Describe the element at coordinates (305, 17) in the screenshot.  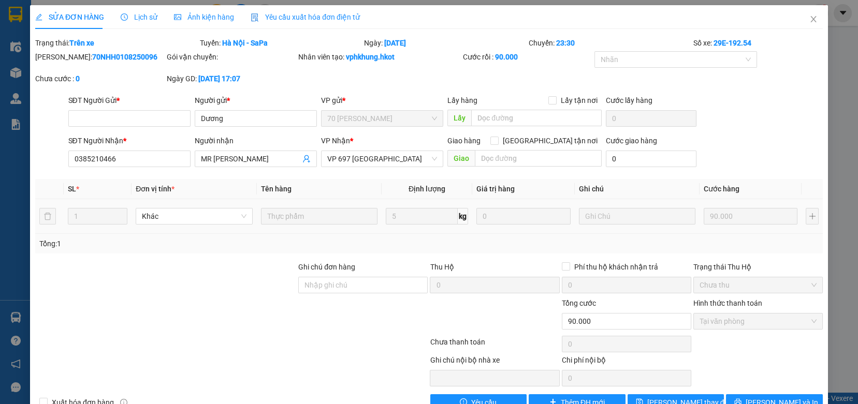
I see `span: Yêu cầu xuất hóa đơn điện tử` at that location.